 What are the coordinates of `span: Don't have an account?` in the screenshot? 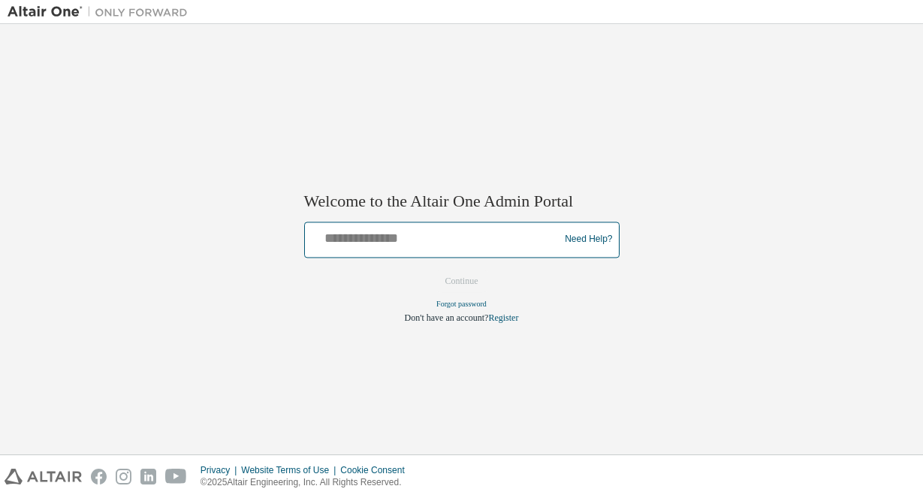 It's located at (447, 318).